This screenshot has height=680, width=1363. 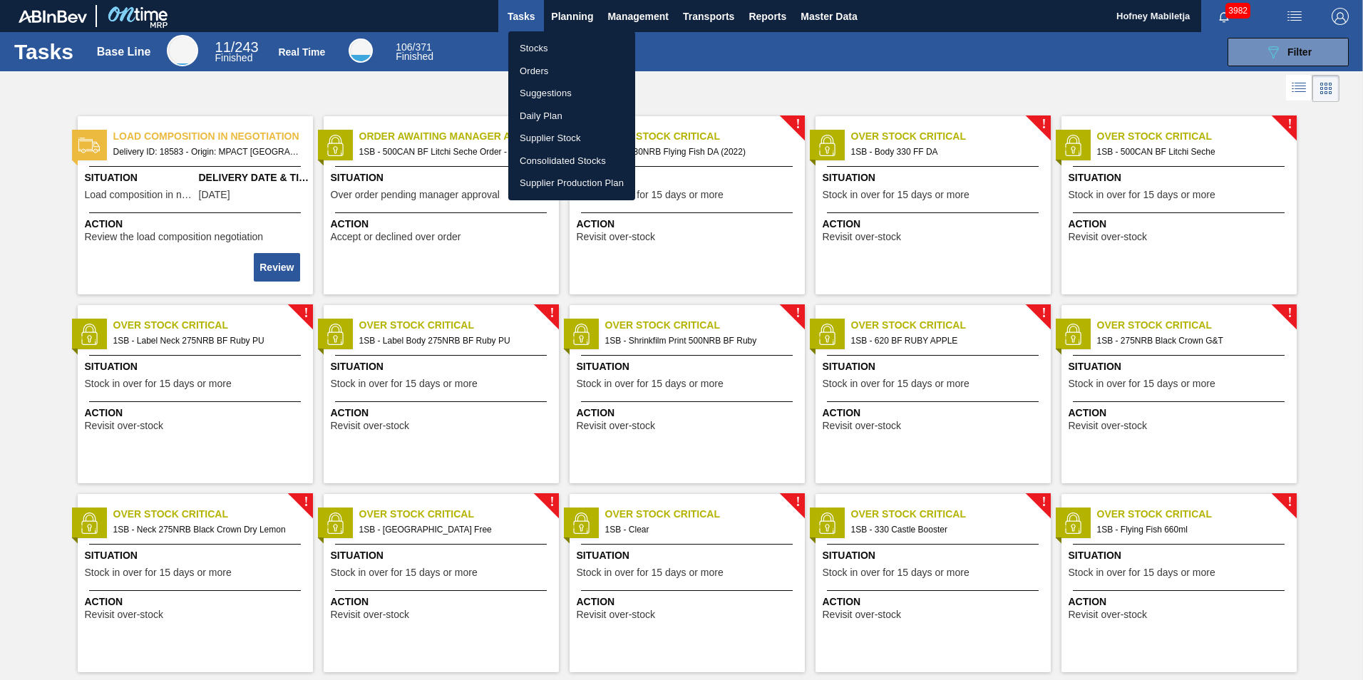 What do you see at coordinates (572, 161) in the screenshot?
I see `a: Consolidated Stocks` at bounding box center [572, 161].